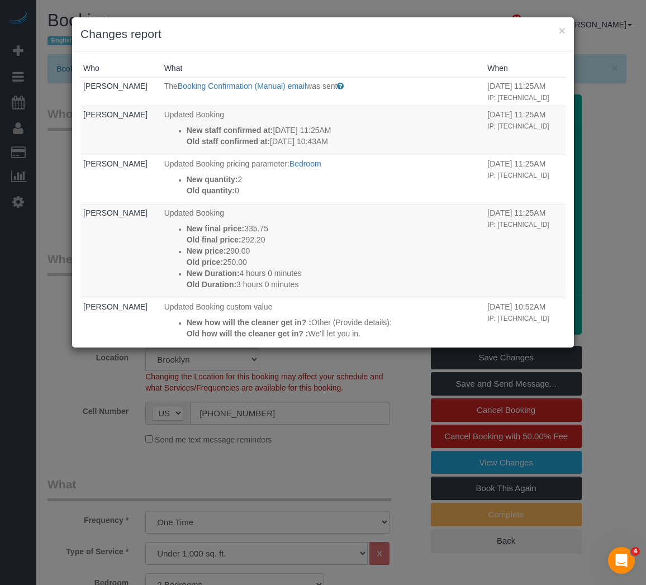  Describe the element at coordinates (213, 273) in the screenshot. I see `strong: New Duration:` at that location.